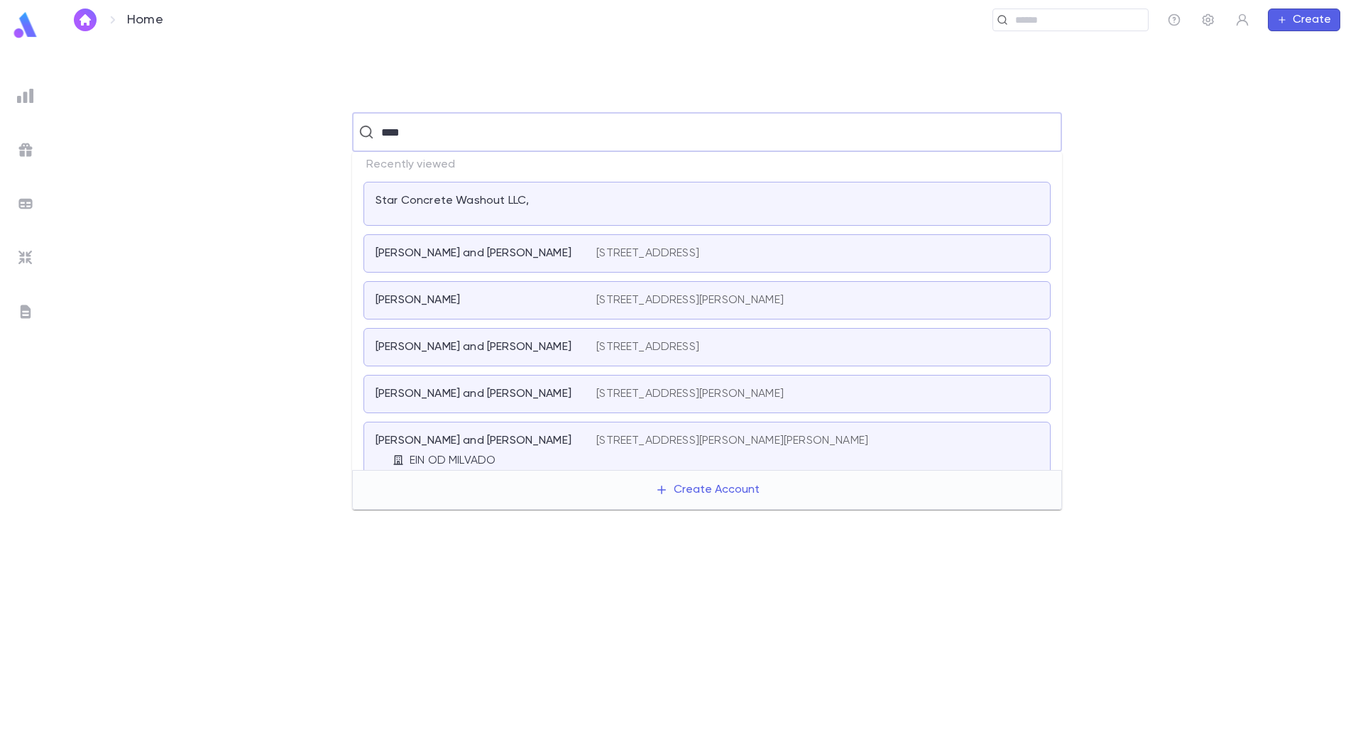  What do you see at coordinates (707, 165) in the screenshot?
I see `p: Recently viewed` at bounding box center [707, 165].